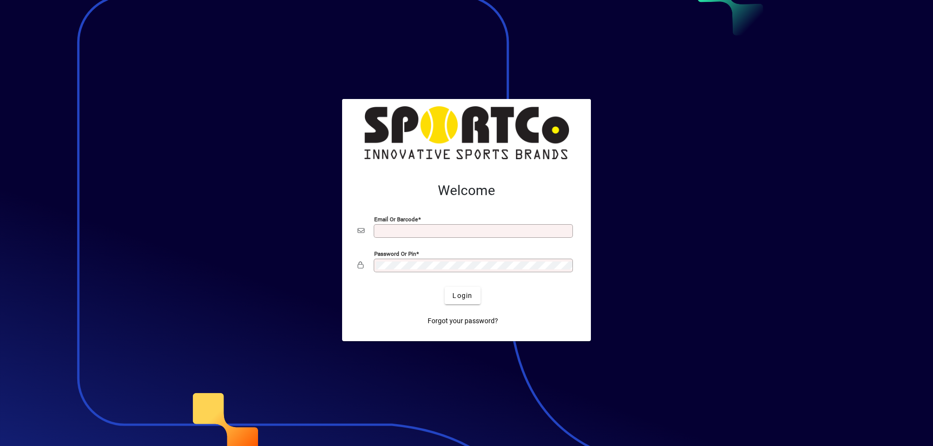 This screenshot has width=933, height=446. Describe the element at coordinates (463, 321) in the screenshot. I see `a: Forgot your password?` at that location.